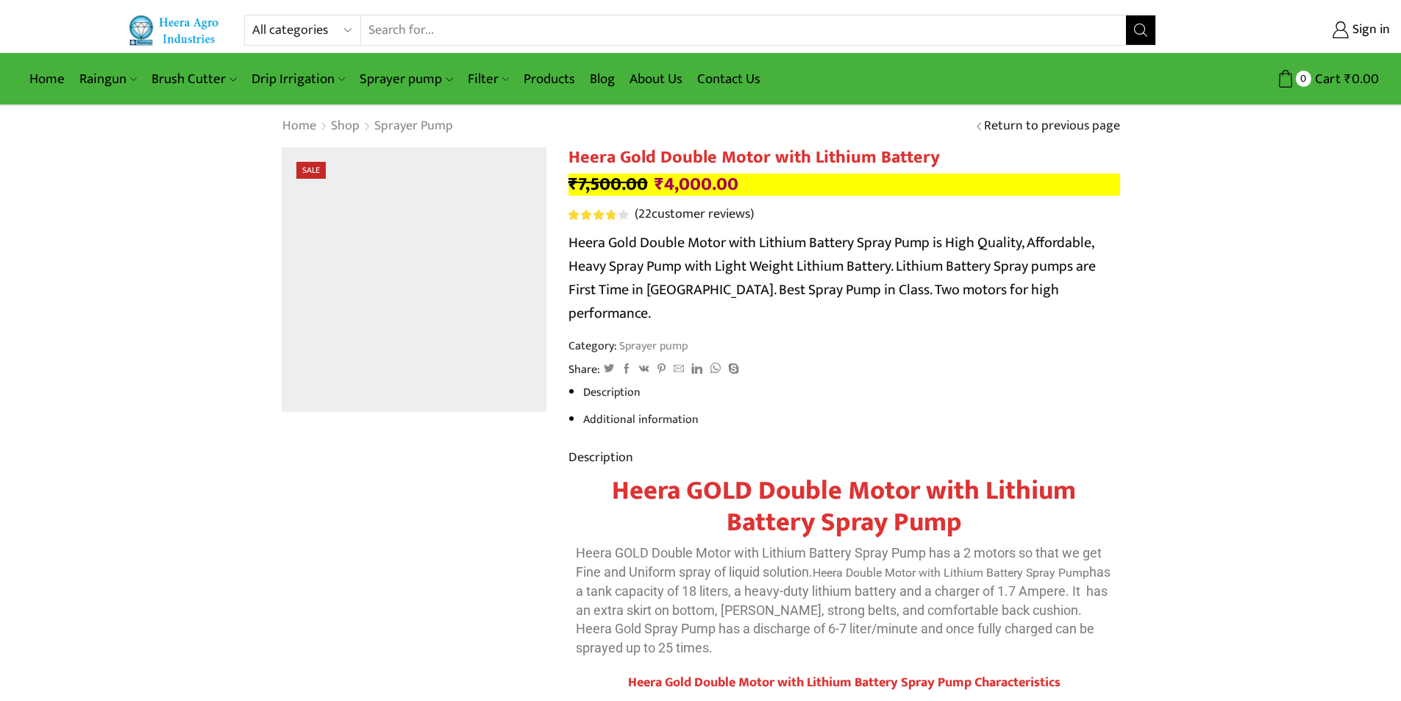  What do you see at coordinates (1275, 79) in the screenshot?
I see `a: 0 Cart ₹0.00` at bounding box center [1275, 79].